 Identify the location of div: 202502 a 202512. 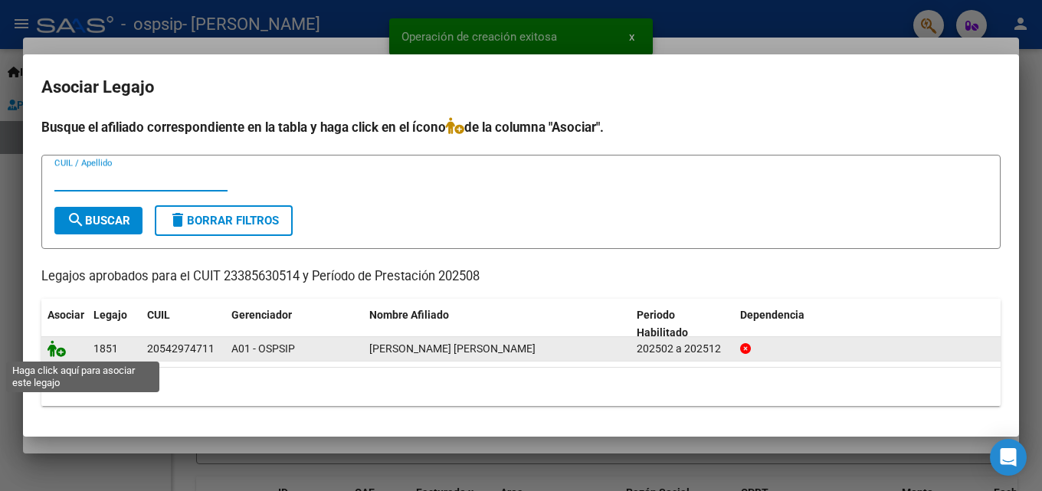
(682, 349).